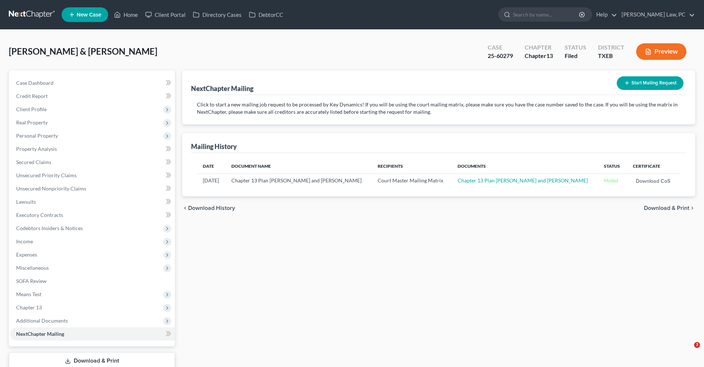 This screenshot has height=367, width=704. I want to click on a: Home, so click(126, 15).